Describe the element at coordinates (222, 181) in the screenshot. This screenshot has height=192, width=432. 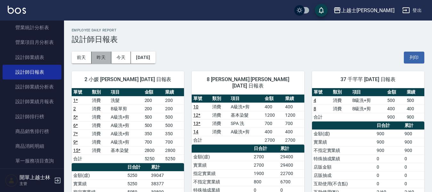
I see `td: 不指定實業績` at that location.